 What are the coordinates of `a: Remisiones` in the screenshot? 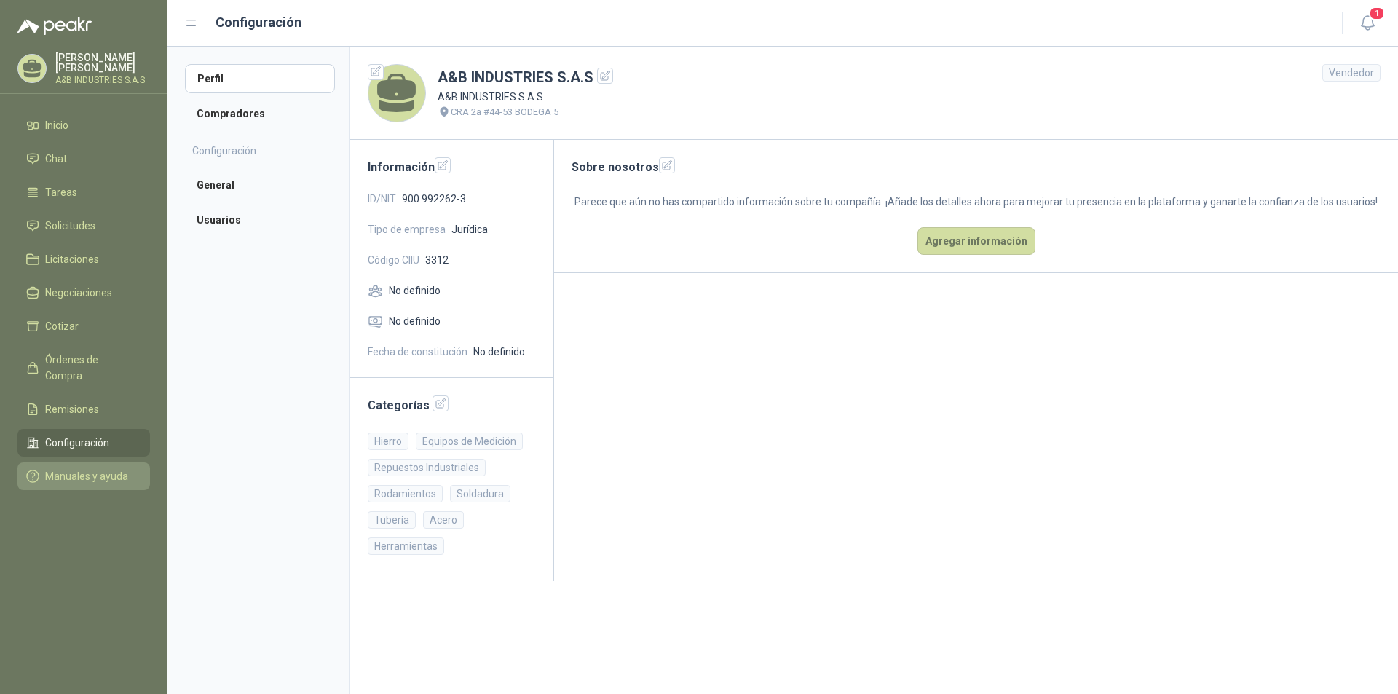 It's located at (84, 409).